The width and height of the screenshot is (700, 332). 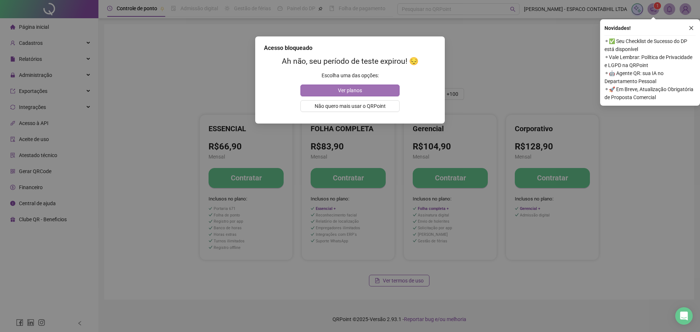 What do you see at coordinates (650, 93) in the screenshot?
I see `span: ⚬ 🚀 Em Breve, Atualização Obrigatória de Proposta Comercial` at bounding box center [650, 93].